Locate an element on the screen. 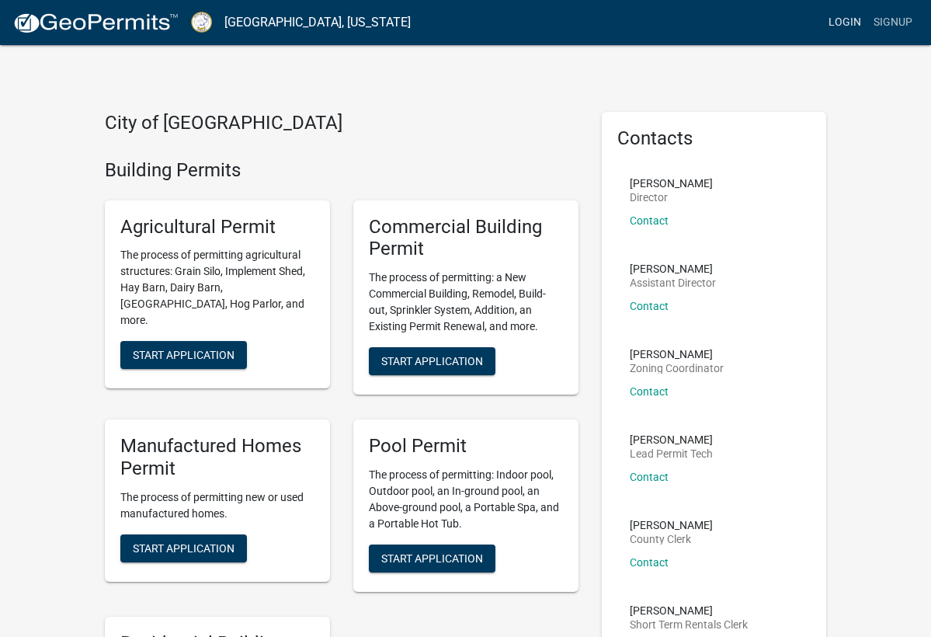 The height and width of the screenshot is (637, 931). p: County Clerk is located at coordinates (671, 539).